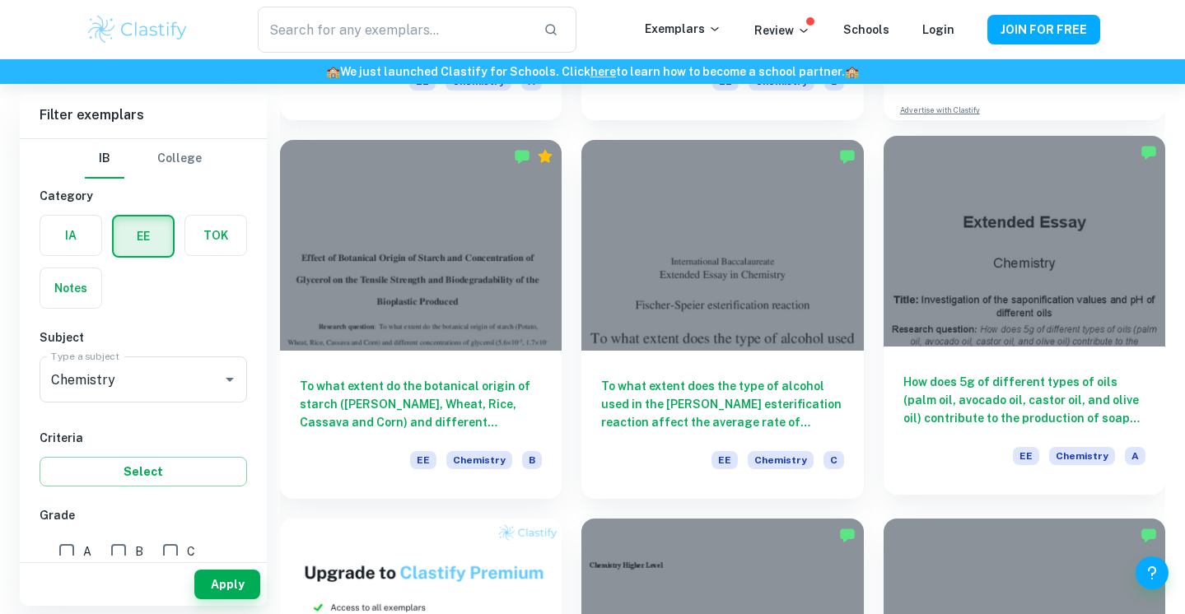 The image size is (1185, 614). What do you see at coordinates (682, 29) in the screenshot?
I see `p: Exemplars` at bounding box center [682, 29].